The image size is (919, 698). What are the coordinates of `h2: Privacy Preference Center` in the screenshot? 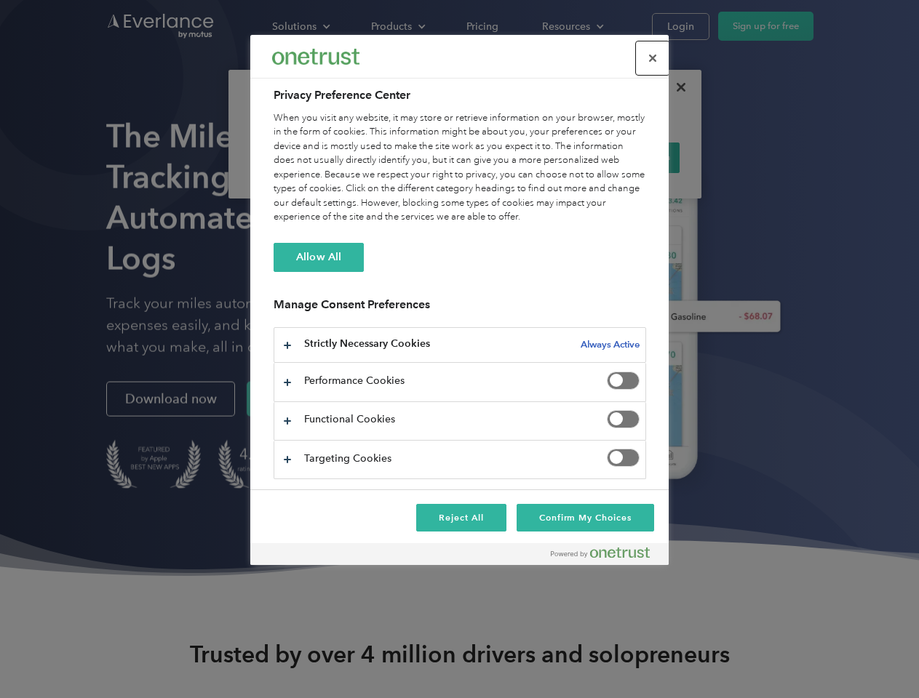 It's located at (460, 95).